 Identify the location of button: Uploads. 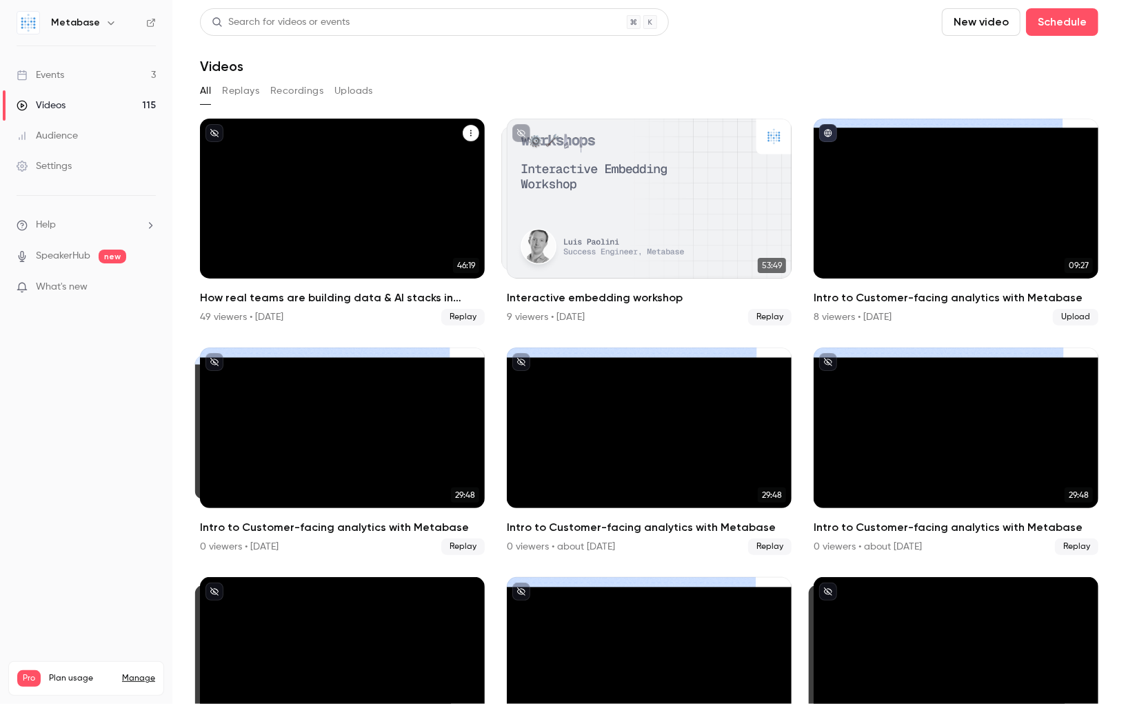
(354, 91).